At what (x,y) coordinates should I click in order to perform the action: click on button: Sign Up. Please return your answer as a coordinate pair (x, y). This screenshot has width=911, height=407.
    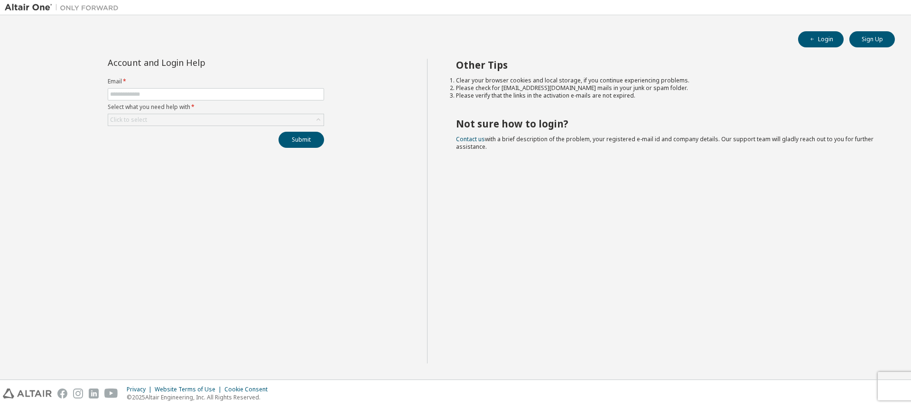
    Looking at the image, I should click on (872, 39).